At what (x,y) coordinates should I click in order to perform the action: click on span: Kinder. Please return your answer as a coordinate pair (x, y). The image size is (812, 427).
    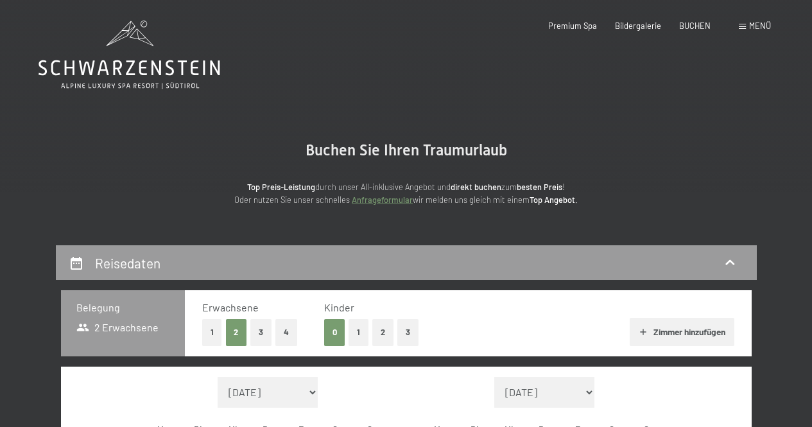
    Looking at the image, I should click on (339, 307).